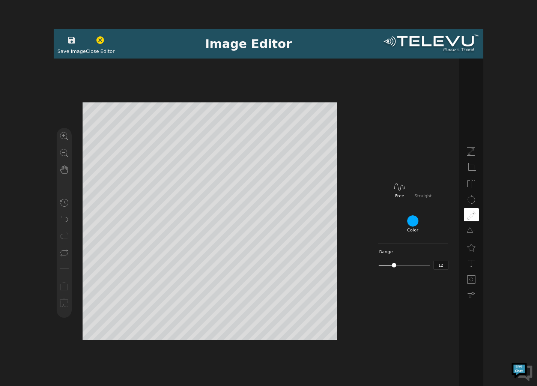 The height and width of the screenshot is (386, 537). What do you see at coordinates (522, 371) in the screenshot?
I see `img: Chat Widget` at bounding box center [522, 371].